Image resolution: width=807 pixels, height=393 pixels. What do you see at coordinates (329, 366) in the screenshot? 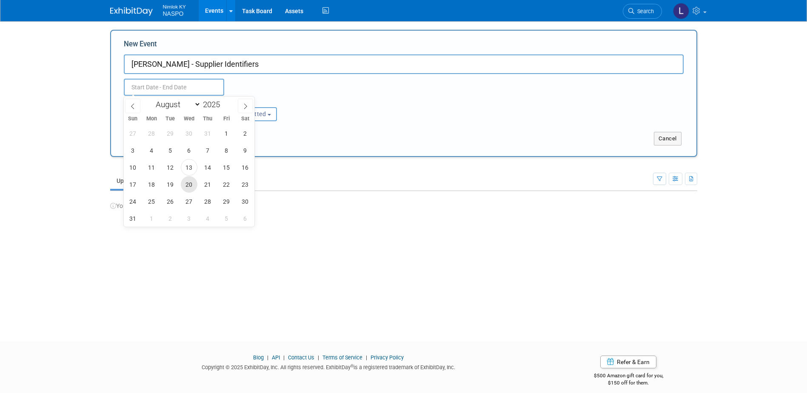
I see `div: Copyright © 2025 ExhibitDay, Inc. All rights reserved. ExhibitDay is a registered trademark of Ex...` at bounding box center [329, 366].